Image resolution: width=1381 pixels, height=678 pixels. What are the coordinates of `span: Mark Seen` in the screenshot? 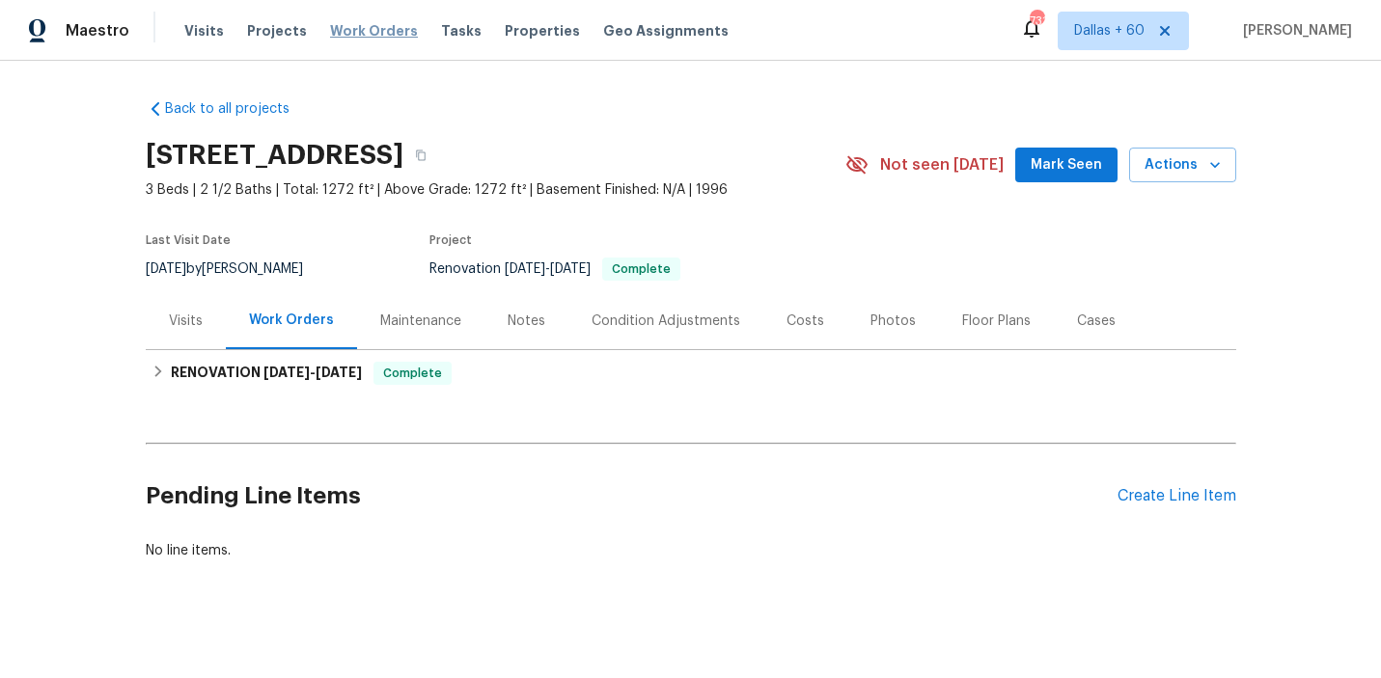 It's located at (1066, 165).